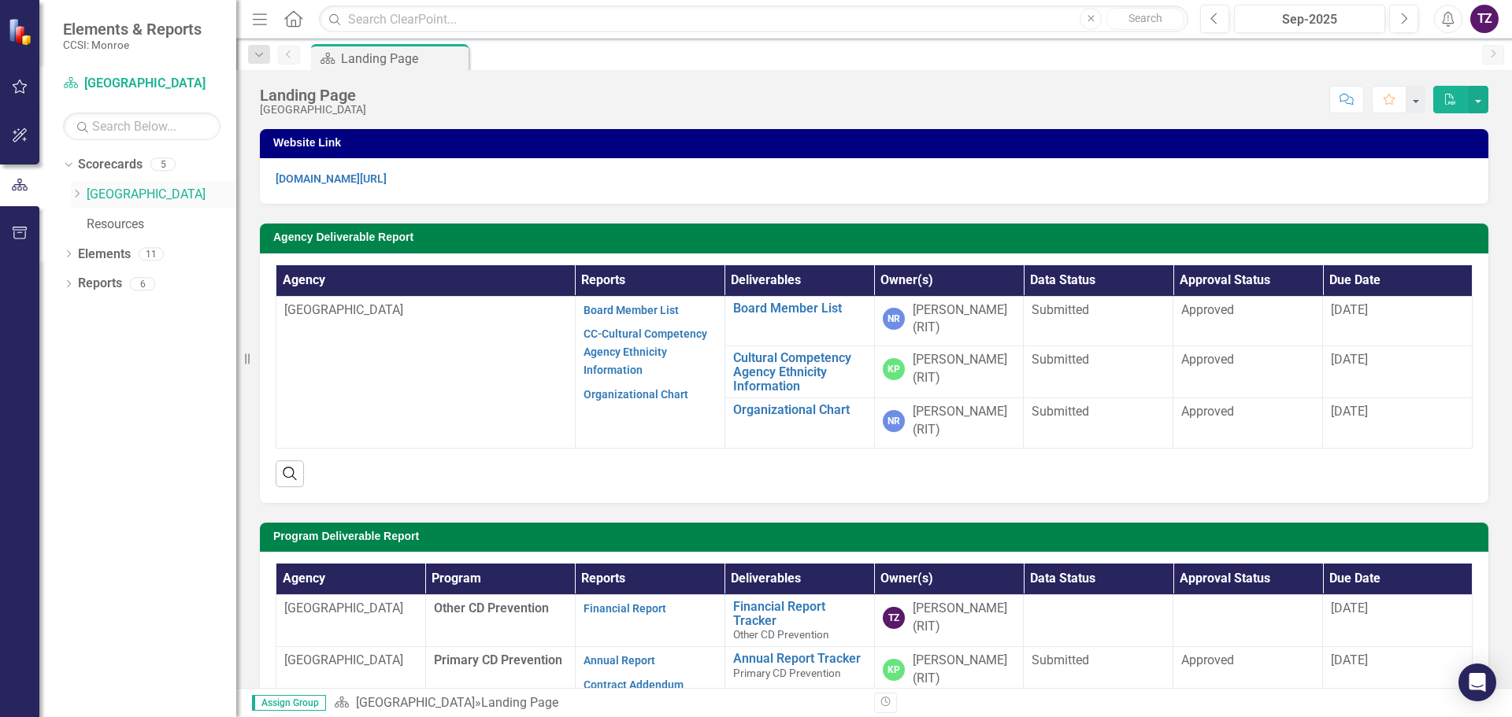  I want to click on a: CC-Cultural Competency Agency Ethnicity Information, so click(645, 352).